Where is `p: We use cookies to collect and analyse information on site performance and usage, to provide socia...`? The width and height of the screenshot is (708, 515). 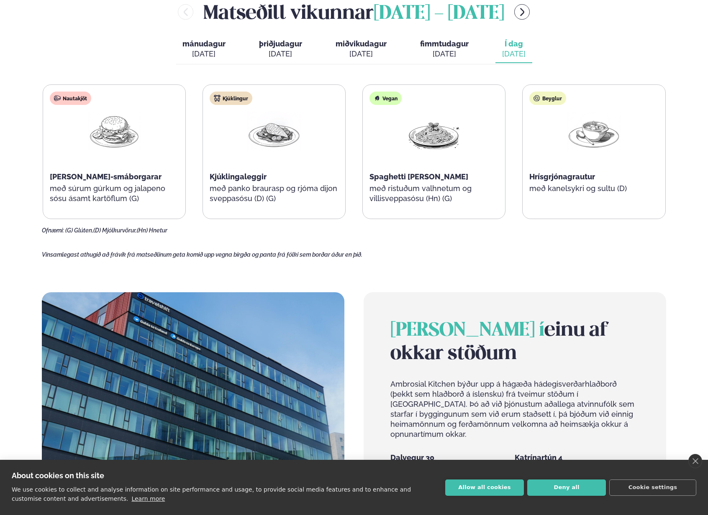
p: We use cookies to collect and analyse information on site performance and usage, to provide socia... is located at coordinates (211, 495).